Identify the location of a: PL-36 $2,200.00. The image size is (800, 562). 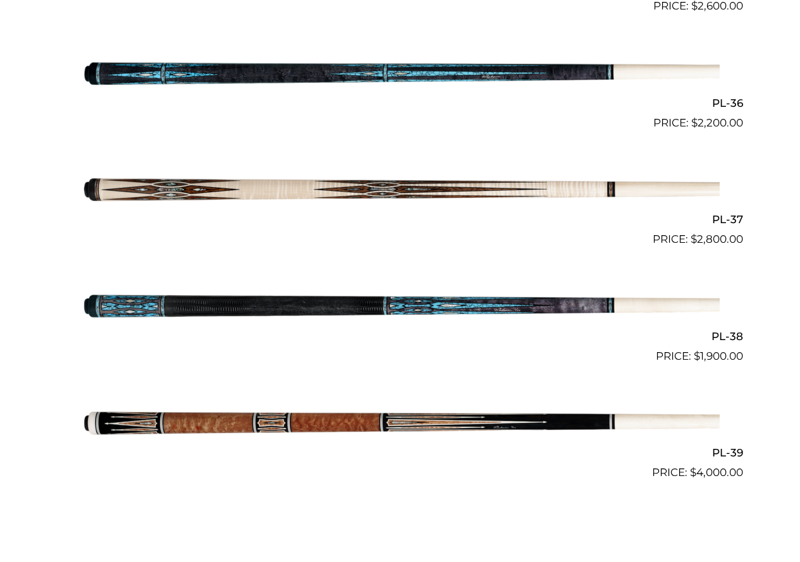
(400, 75).